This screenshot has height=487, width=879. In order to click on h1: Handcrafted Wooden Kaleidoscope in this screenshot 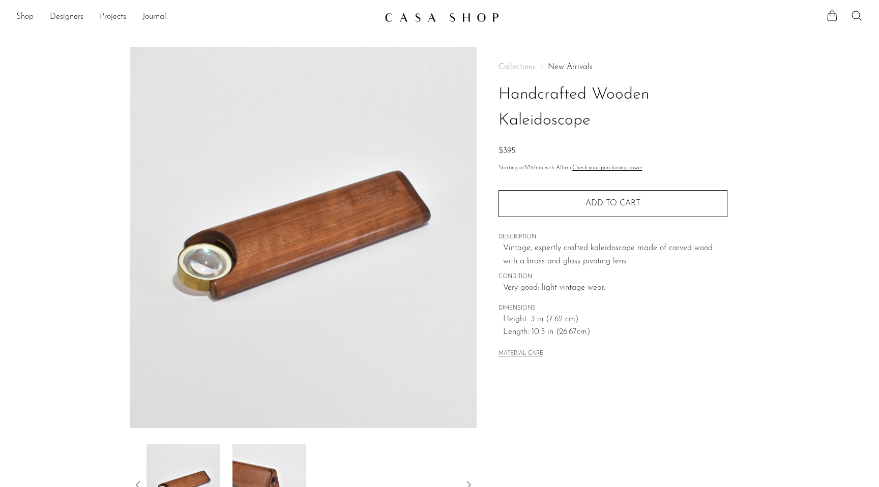, I will do `click(613, 108)`.